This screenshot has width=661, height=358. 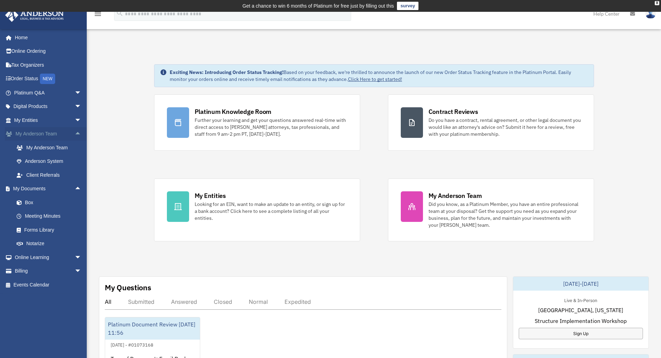 I want to click on a: Anderson System, so click(x=51, y=161).